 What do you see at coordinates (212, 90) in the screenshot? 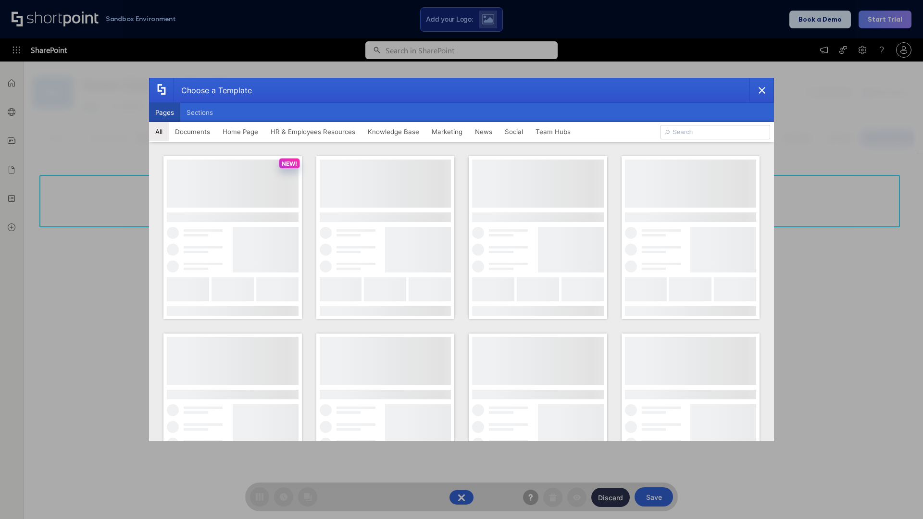
I see `div: Choose a Template` at bounding box center [212, 90].